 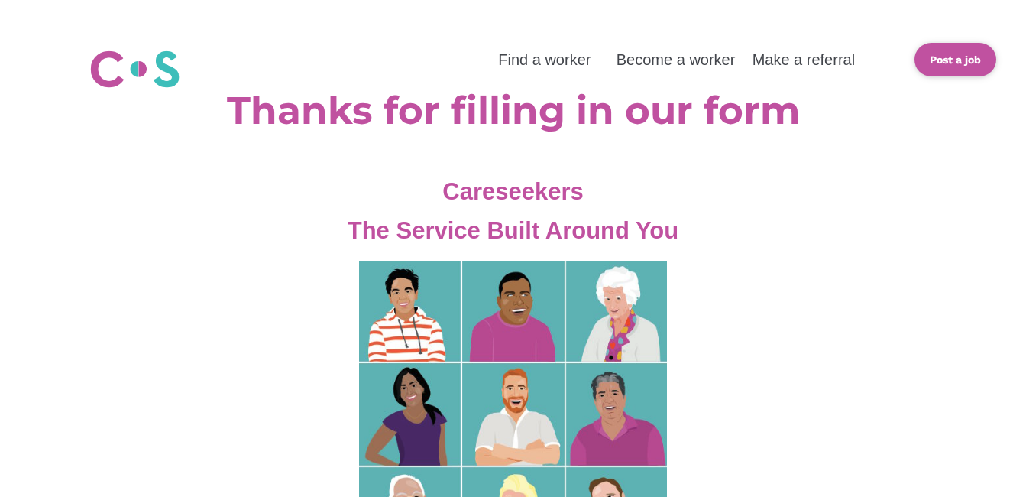 What do you see at coordinates (513, 211) in the screenshot?
I see `span: Careseekers The Service Built Around You` at bounding box center [513, 211].